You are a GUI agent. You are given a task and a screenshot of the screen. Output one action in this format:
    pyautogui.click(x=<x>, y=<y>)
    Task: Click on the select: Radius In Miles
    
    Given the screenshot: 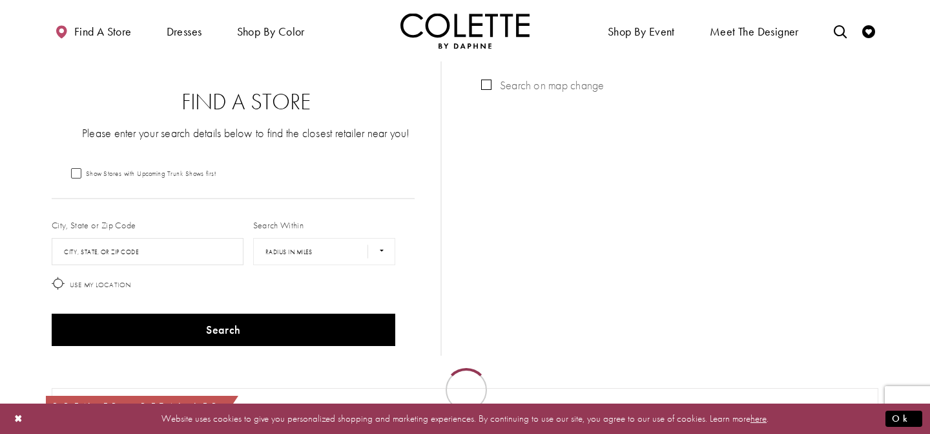 What is the action you would take?
    pyautogui.click(x=324, y=251)
    